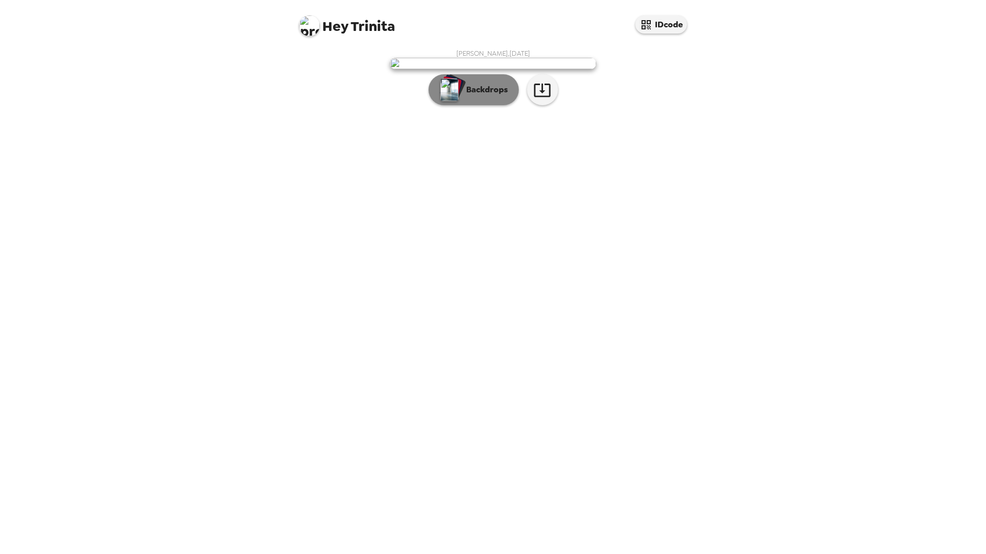 The width and height of the screenshot is (986, 554). What do you see at coordinates (473, 90) in the screenshot?
I see `button: Backdrops` at bounding box center [473, 90].